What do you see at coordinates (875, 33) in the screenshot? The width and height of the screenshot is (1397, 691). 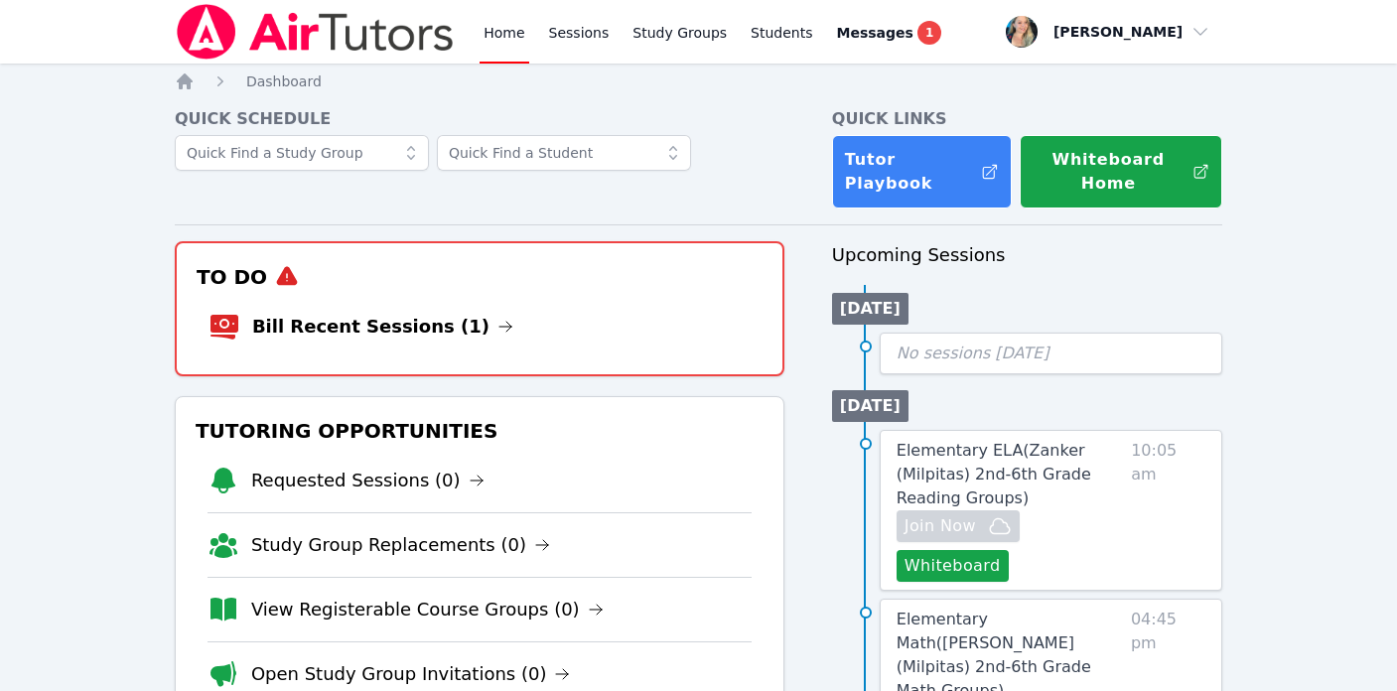 I see `span: Messages` at bounding box center [875, 33].